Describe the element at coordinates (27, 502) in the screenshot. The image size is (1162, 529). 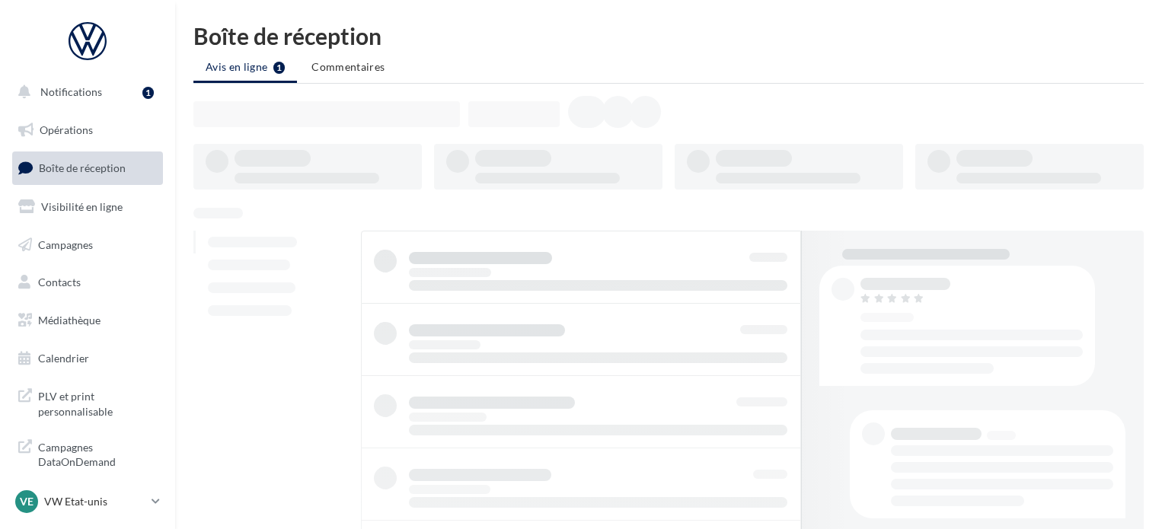
I see `span: VE` at that location.